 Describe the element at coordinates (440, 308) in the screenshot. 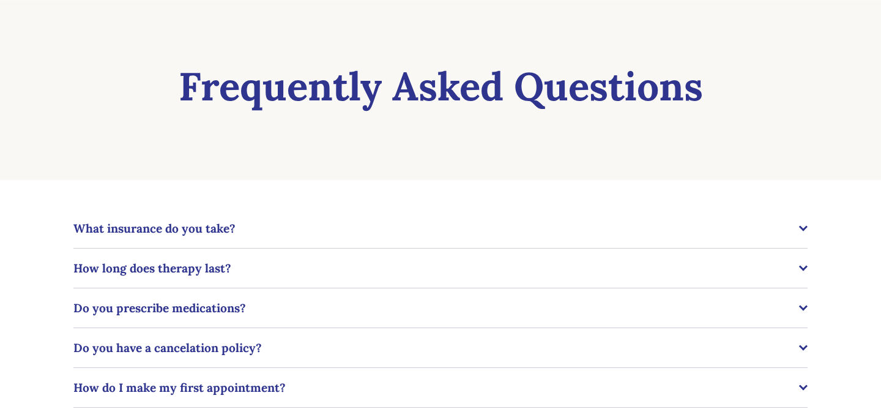

I see `button: Do you prescribe medications?` at that location.